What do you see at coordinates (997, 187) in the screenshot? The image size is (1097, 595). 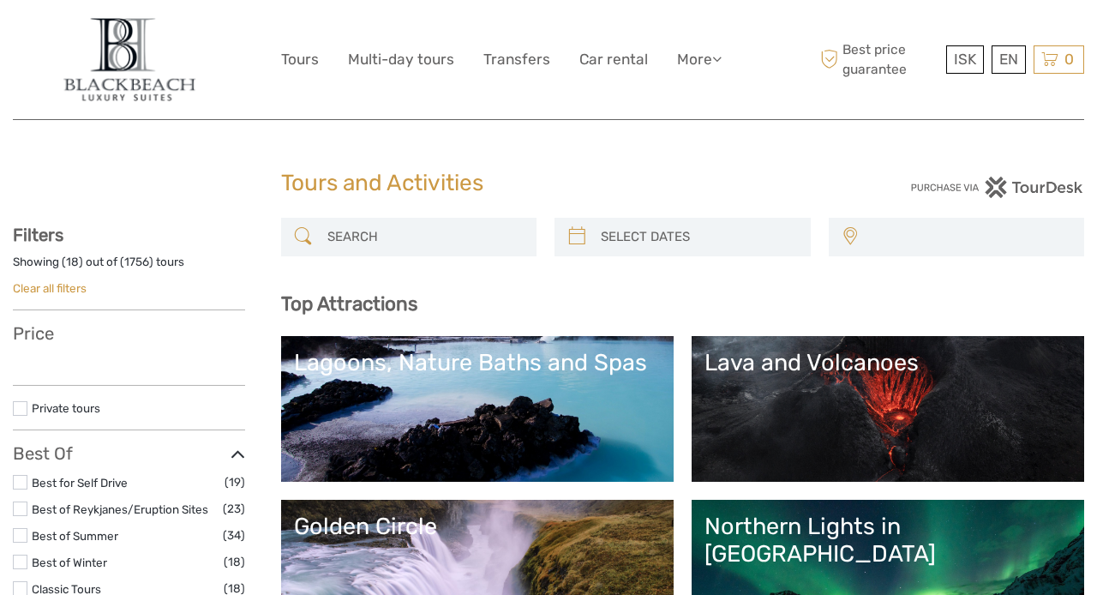 I see `img: PurchaseViaTourDesk.png` at bounding box center [997, 187].